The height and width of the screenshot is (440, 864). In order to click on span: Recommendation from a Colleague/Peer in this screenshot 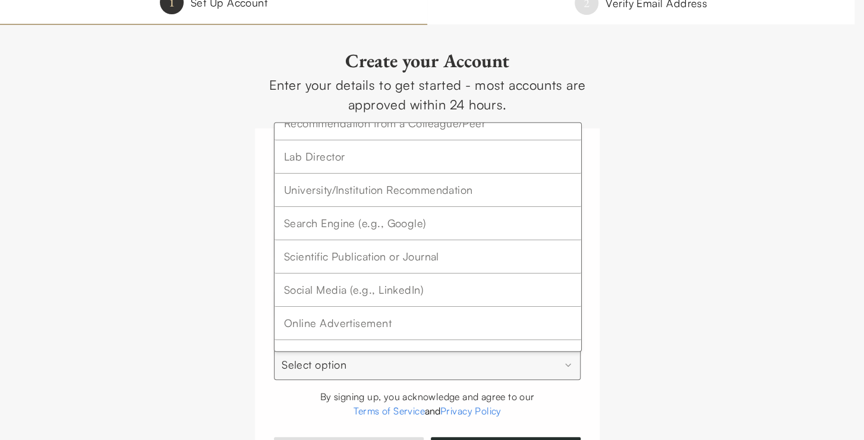, I will do `click(385, 123)`.